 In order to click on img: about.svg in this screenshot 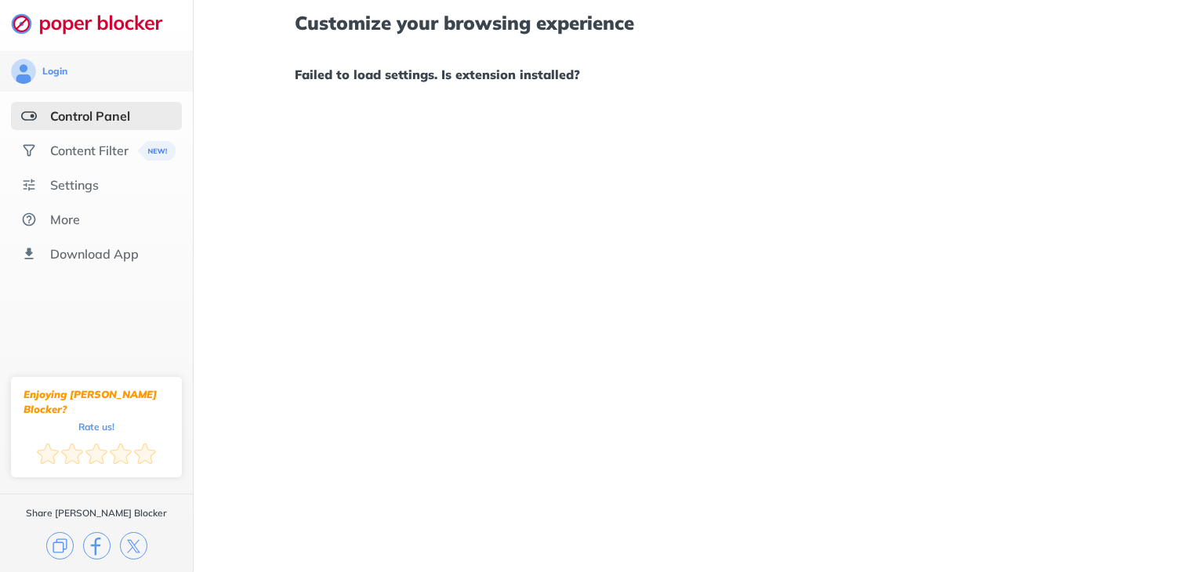, I will do `click(29, 219)`.